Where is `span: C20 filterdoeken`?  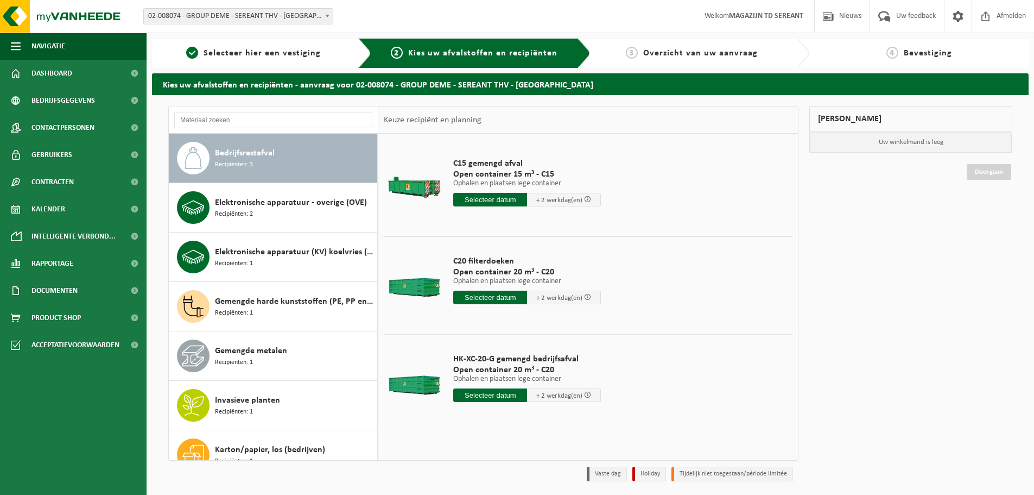 span: C20 filterdoeken is located at coordinates (527, 261).